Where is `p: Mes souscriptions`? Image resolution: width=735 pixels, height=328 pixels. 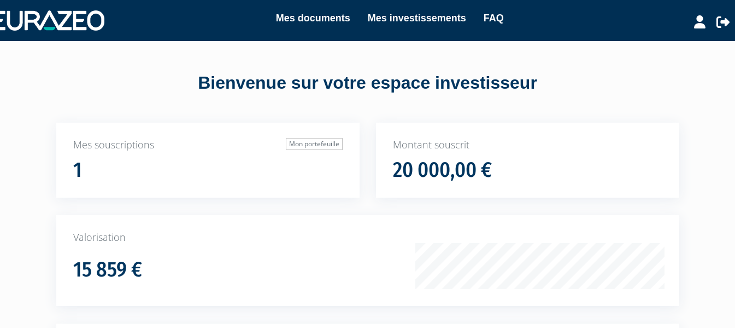
p: Mes souscriptions is located at coordinates (208, 145).